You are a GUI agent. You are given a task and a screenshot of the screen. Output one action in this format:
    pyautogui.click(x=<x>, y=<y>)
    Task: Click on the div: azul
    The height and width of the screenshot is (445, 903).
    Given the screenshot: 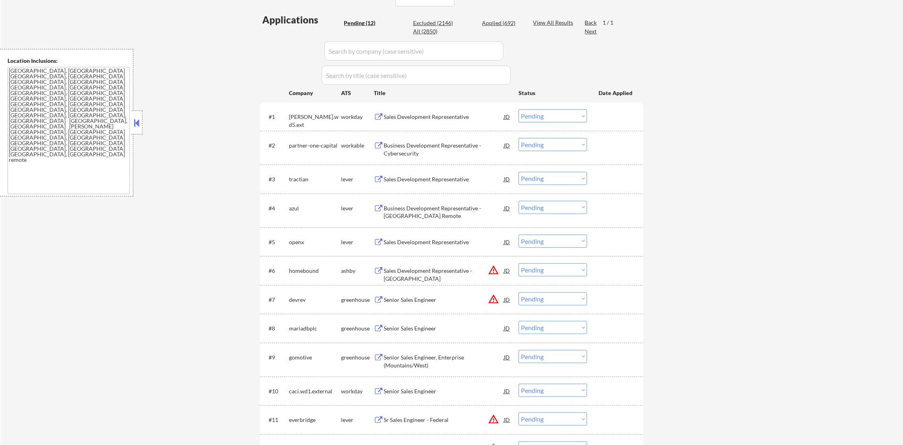 What is the action you would take?
    pyautogui.click(x=315, y=208)
    